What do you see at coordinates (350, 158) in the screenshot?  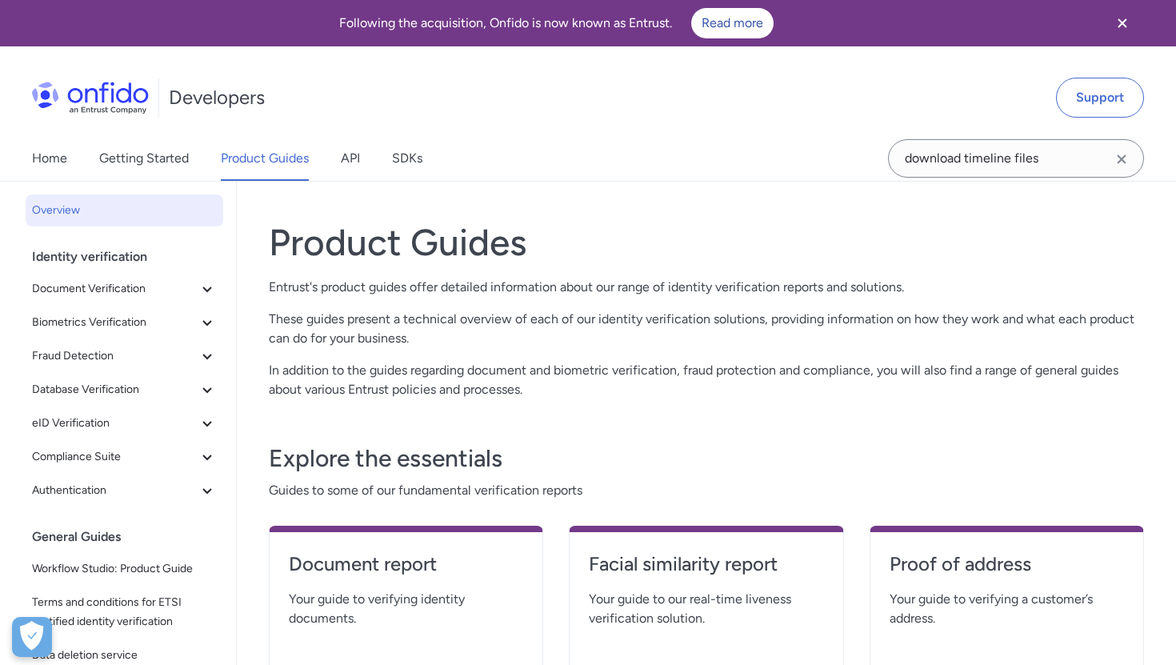 I see `a: API` at bounding box center [350, 158].